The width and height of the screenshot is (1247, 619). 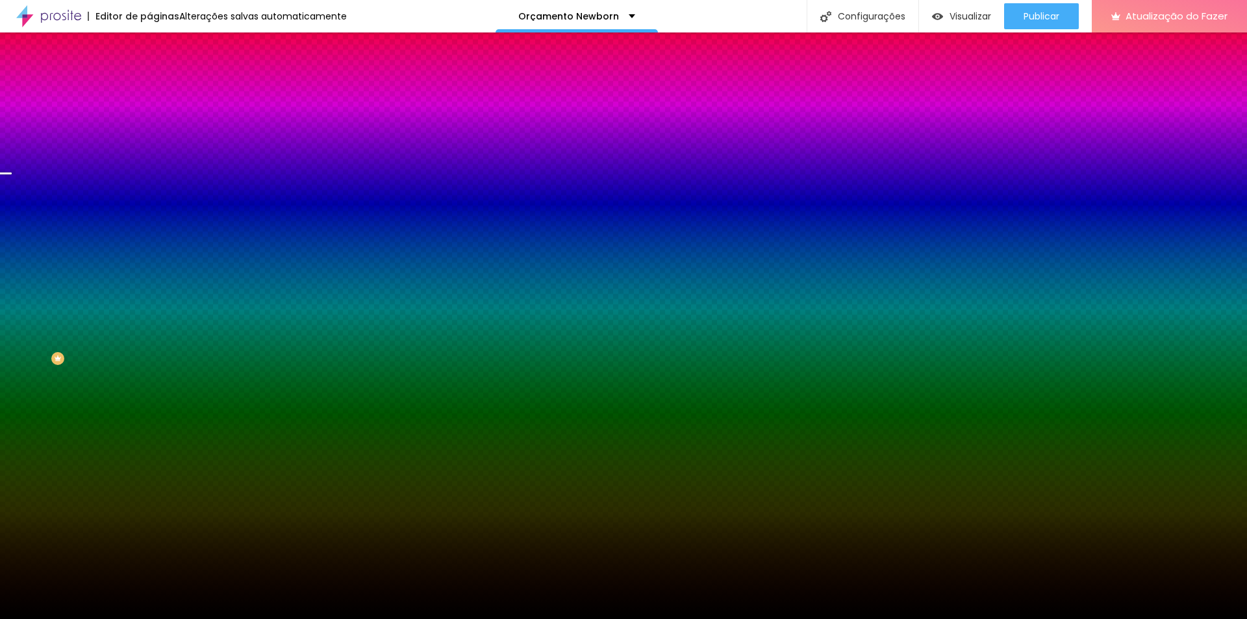 I want to click on button: Publicar, so click(x=1041, y=16).